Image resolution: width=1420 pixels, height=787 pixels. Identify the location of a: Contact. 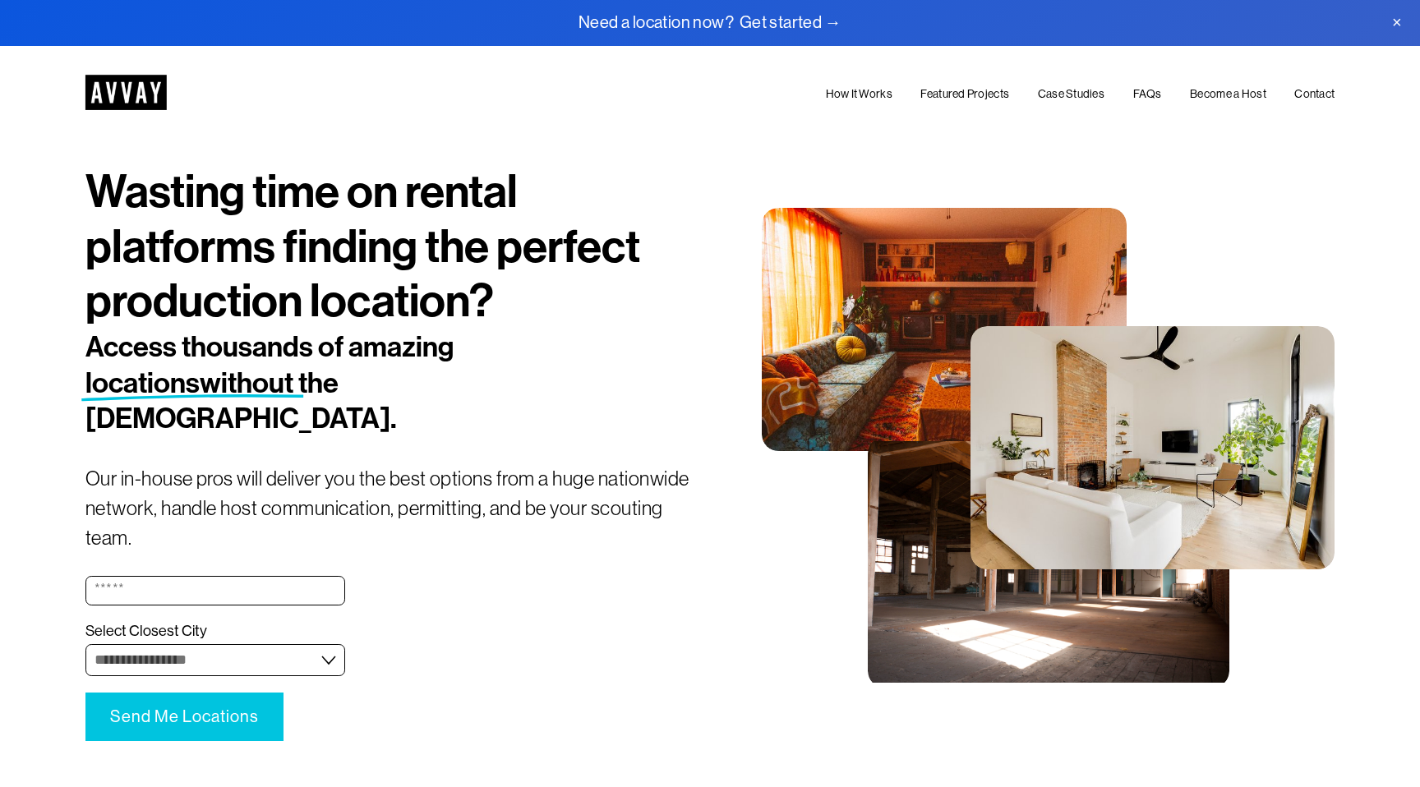
(1314, 94).